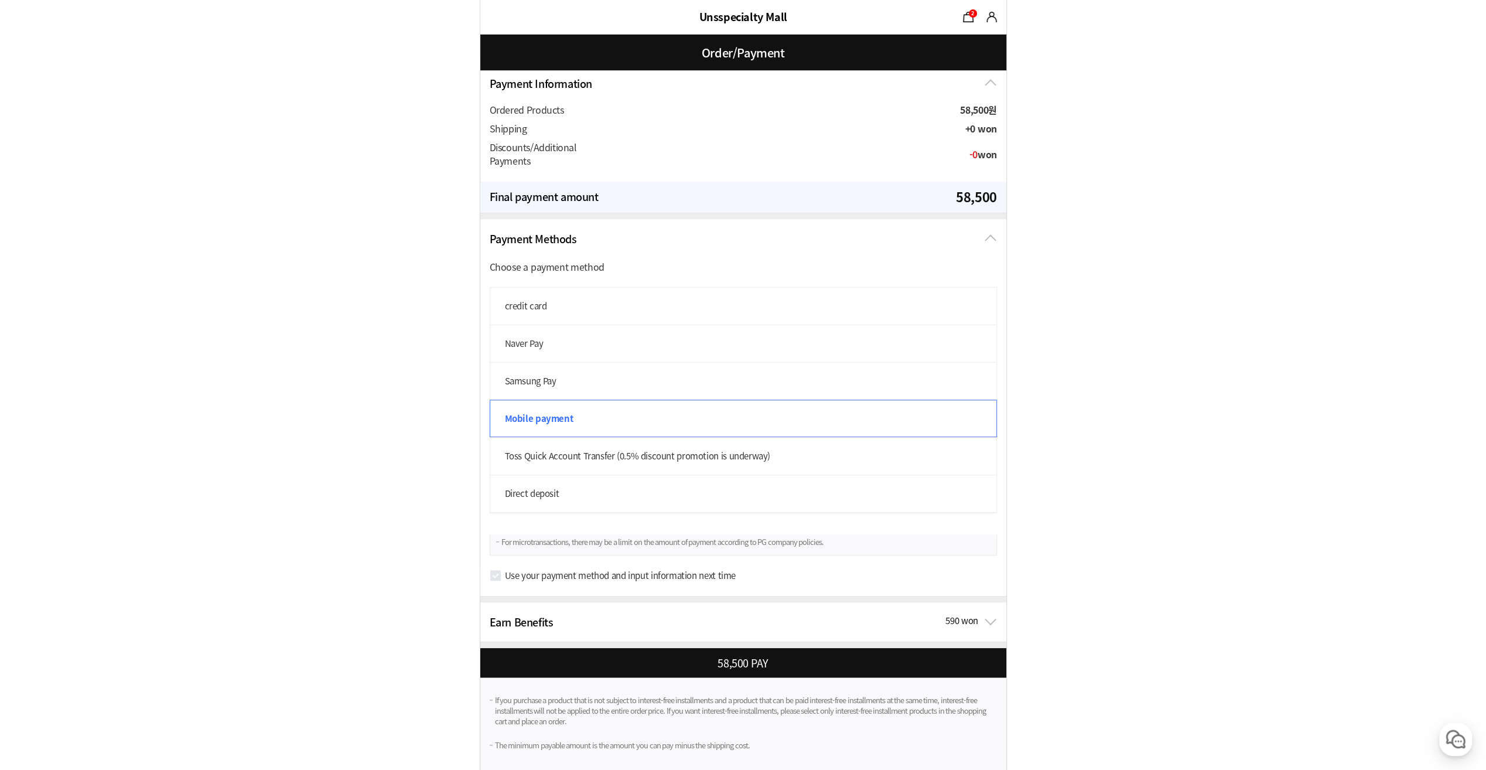  Describe the element at coordinates (743, 52) in the screenshot. I see `h1: Order/Payment` at that location.